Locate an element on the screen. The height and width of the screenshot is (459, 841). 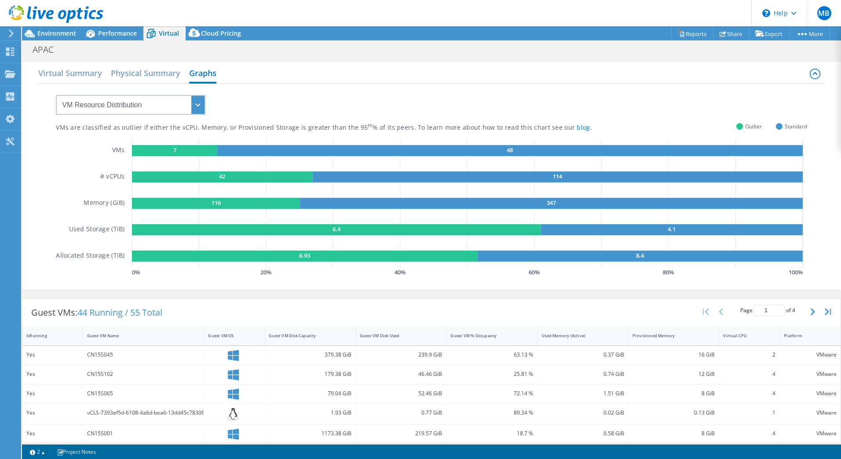
div: 52.46 GiB is located at coordinates (401, 394).